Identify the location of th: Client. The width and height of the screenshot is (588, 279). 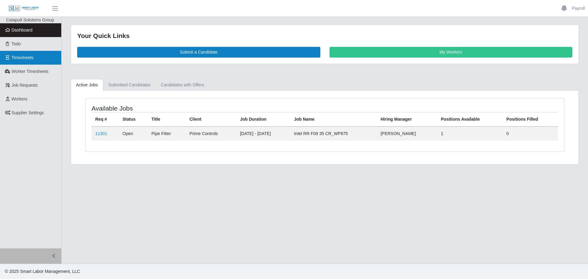
(211, 119).